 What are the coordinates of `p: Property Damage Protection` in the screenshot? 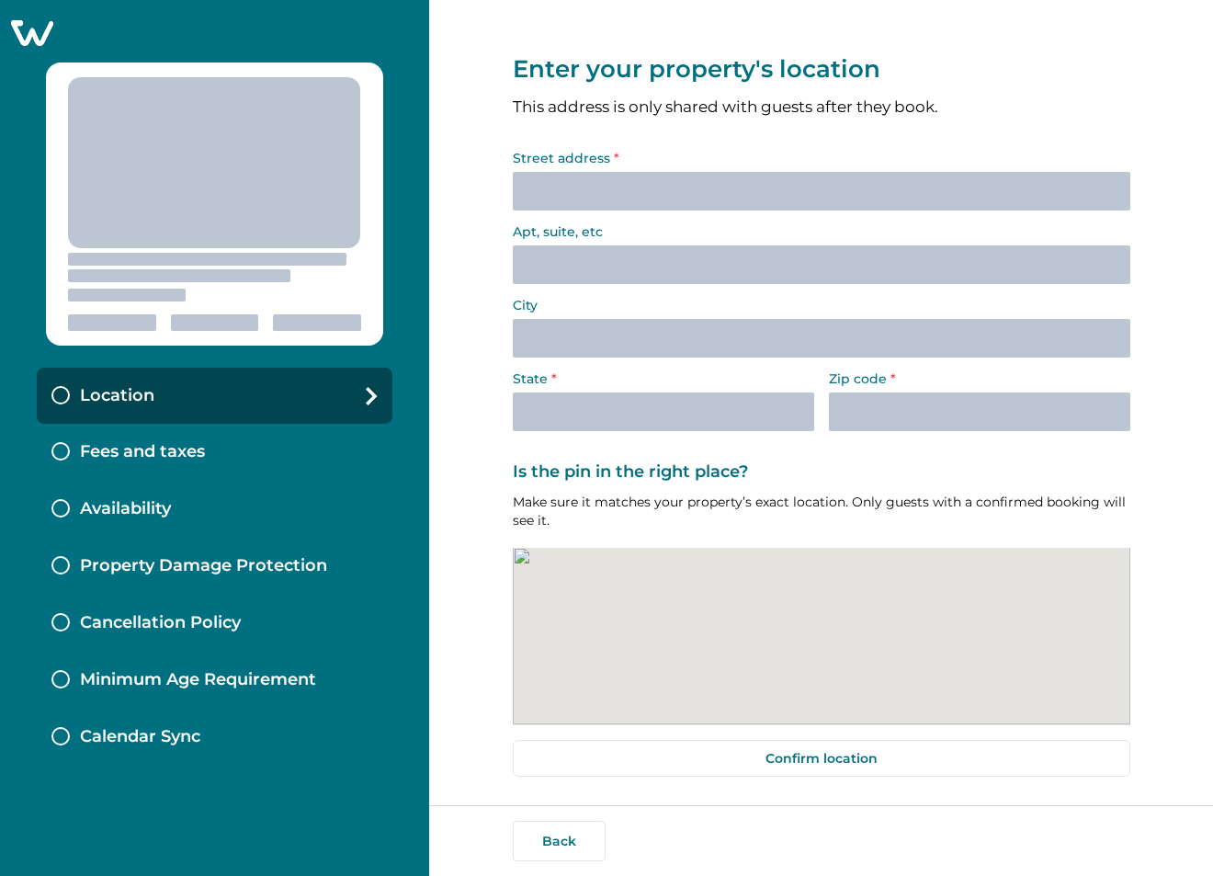 It's located at (203, 566).